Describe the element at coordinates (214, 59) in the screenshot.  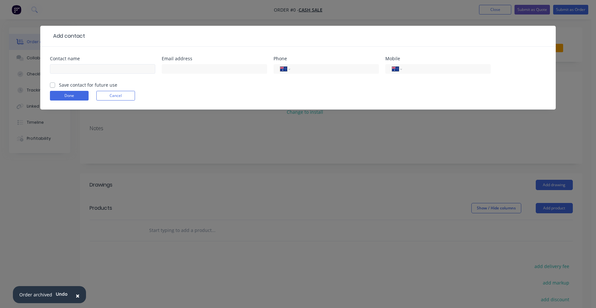
I see `div: Email address` at that location.